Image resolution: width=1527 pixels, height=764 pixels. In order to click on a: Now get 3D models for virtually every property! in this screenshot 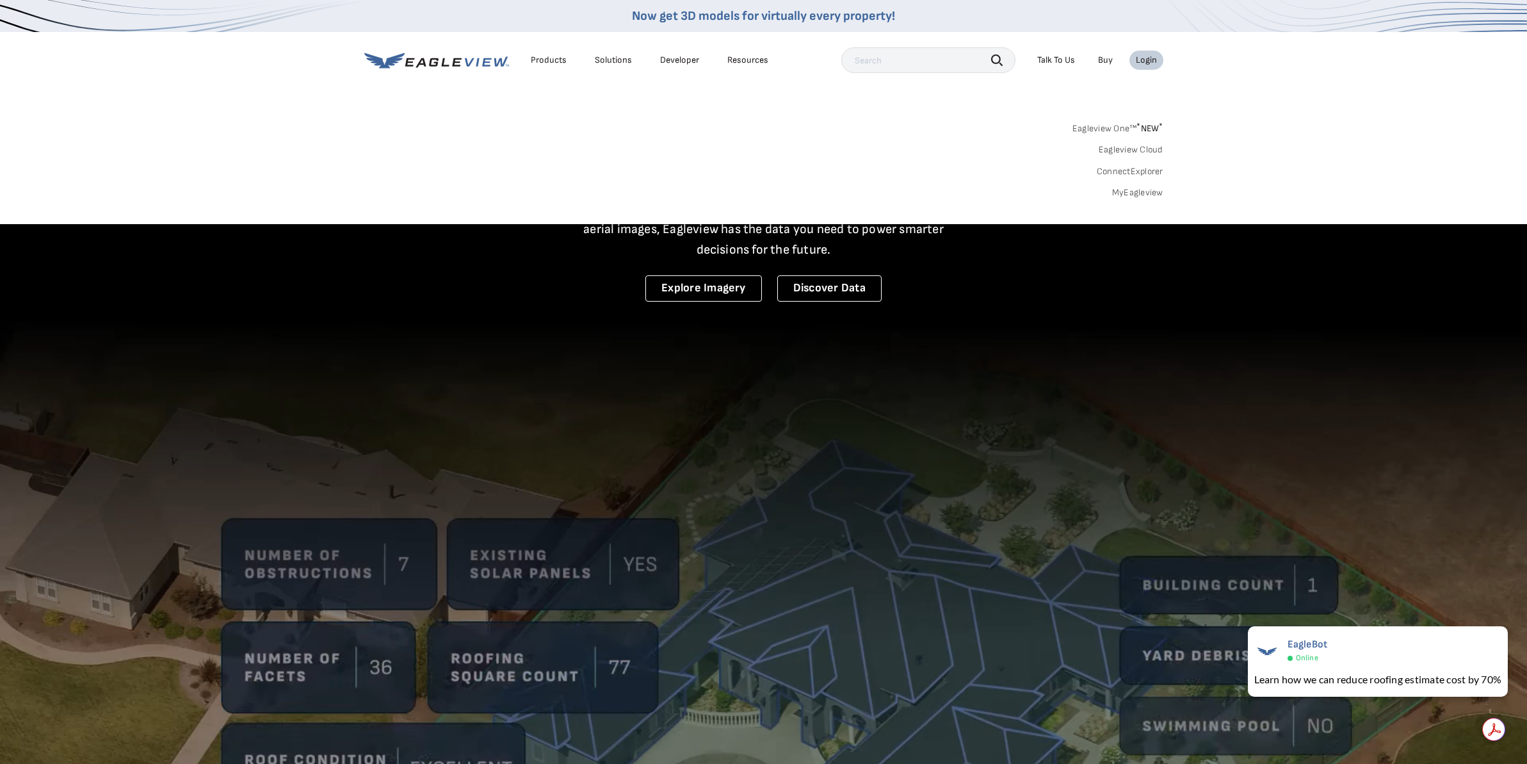, I will do `click(763, 16)`.